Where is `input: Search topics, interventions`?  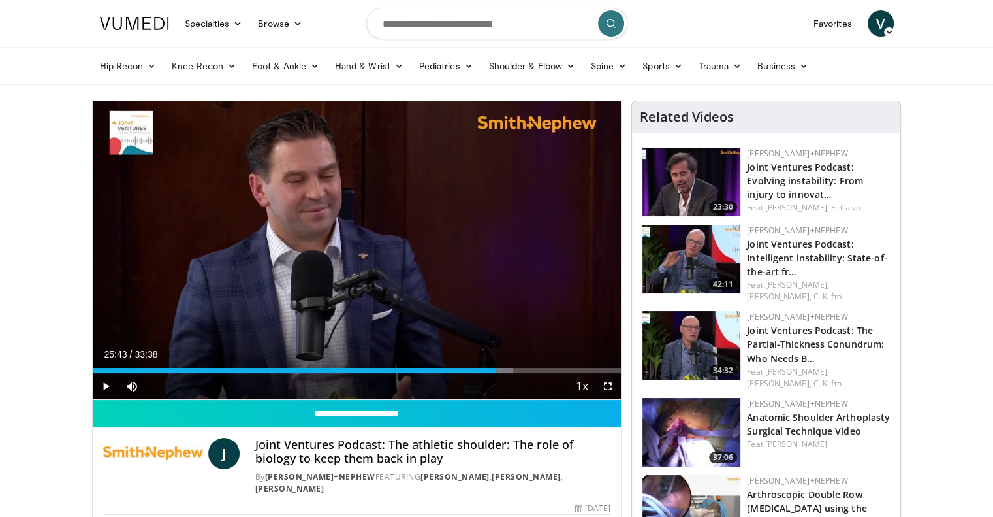 input: Search topics, interventions is located at coordinates (497, 24).